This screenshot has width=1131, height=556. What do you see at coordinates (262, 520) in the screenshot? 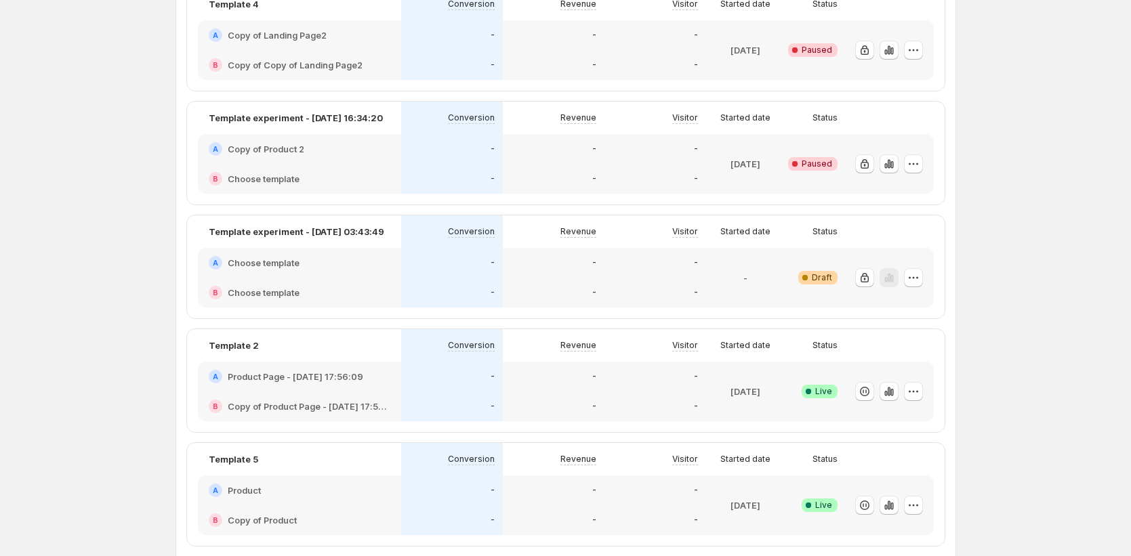
I see `h2: Copy of Product` at bounding box center [262, 520].